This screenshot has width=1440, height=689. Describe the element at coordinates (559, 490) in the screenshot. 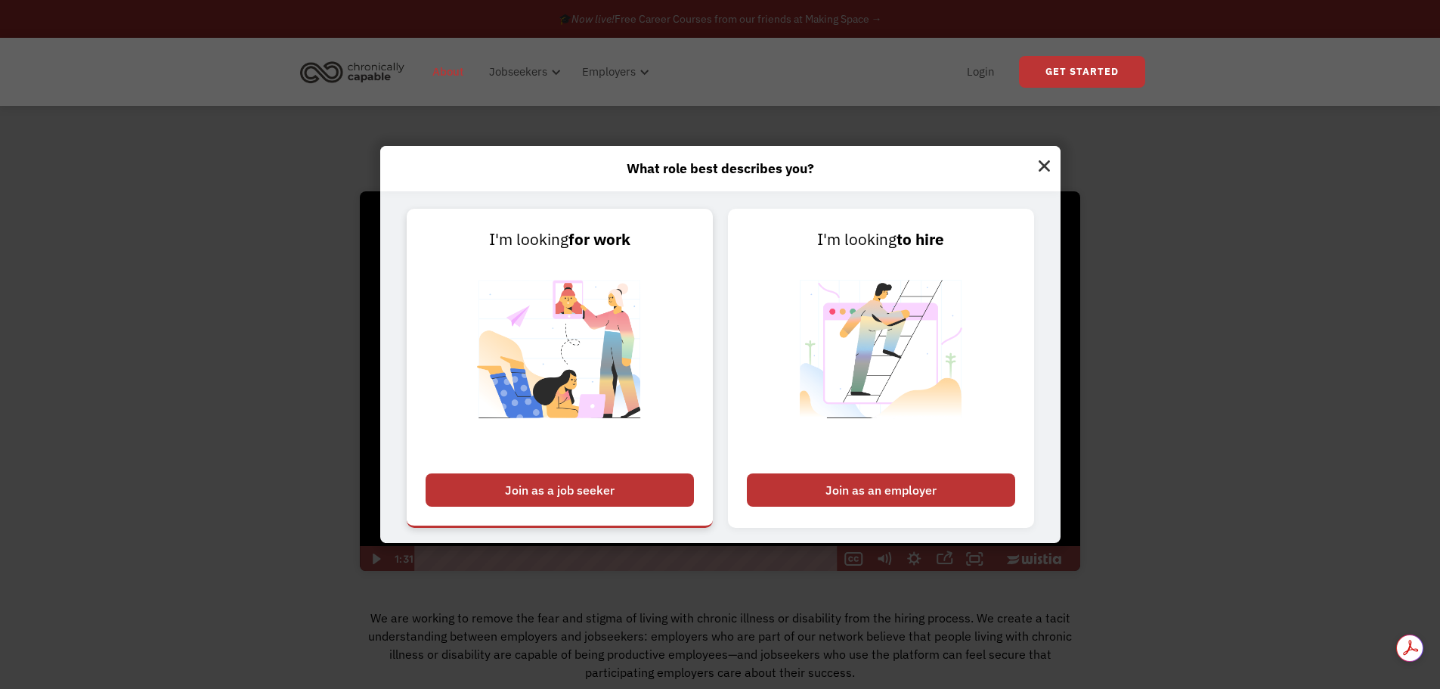

I see `div: Join as a job seeker` at that location.